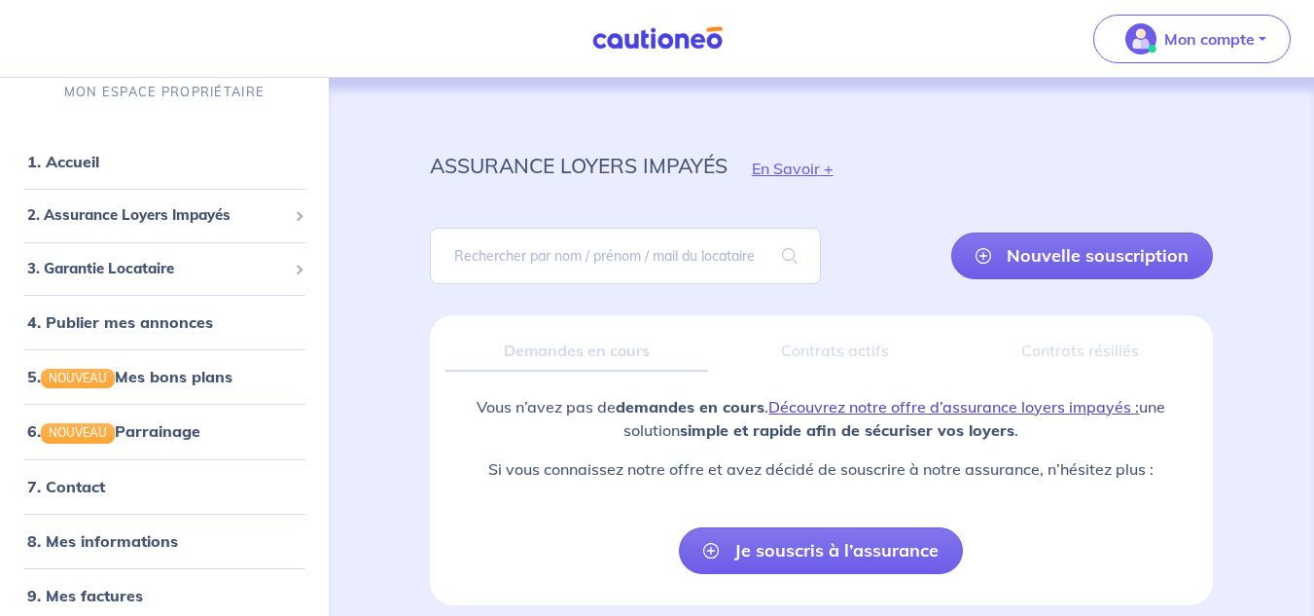 The image size is (1314, 616). What do you see at coordinates (164, 595) in the screenshot?
I see `div: 9. Mes factures` at bounding box center [164, 595].